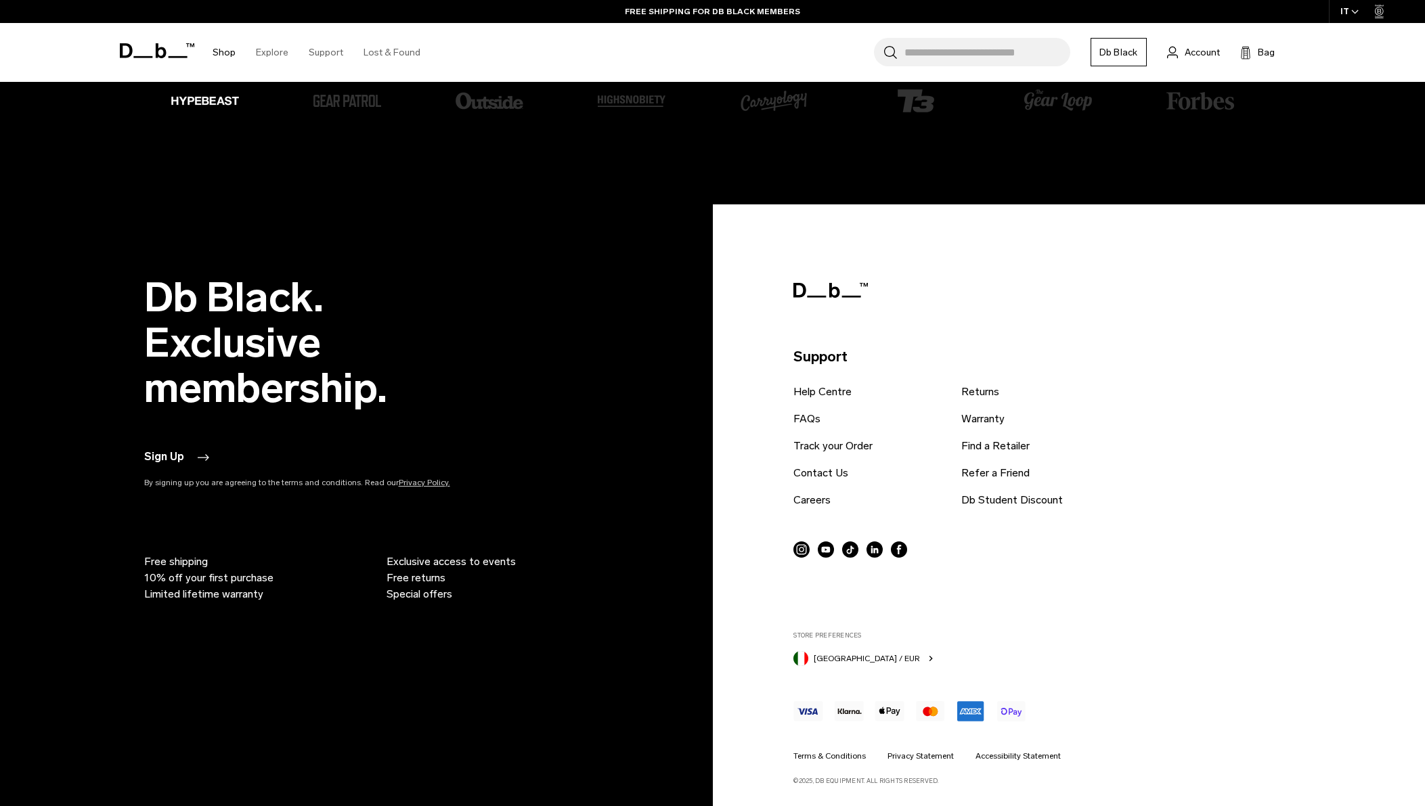  What do you see at coordinates (209, 578) in the screenshot?
I see `span: 10% off your first purchase` at bounding box center [209, 578].